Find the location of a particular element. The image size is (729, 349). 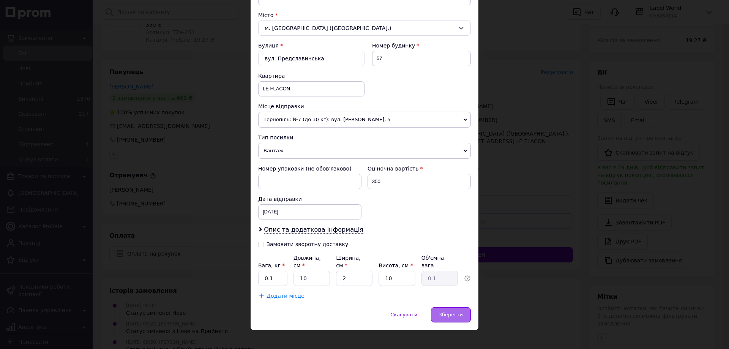

span: Місце відправки is located at coordinates (281, 106).